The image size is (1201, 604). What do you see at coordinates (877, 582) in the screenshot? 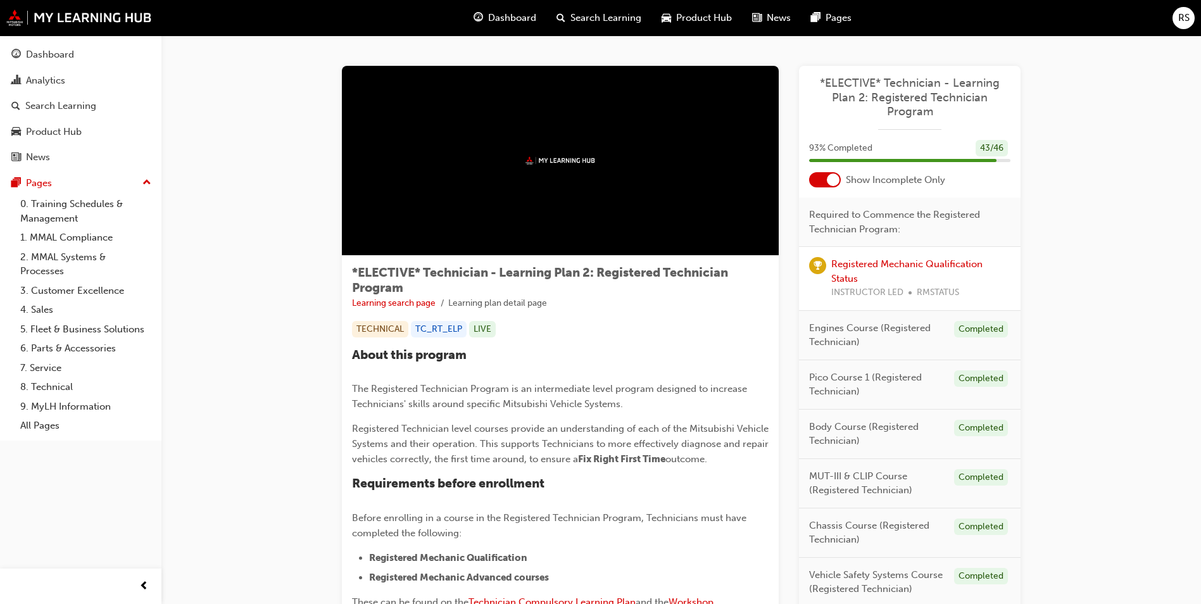
I see `span: Vehicle Safety Systems Course (Registered Technician)` at bounding box center [877, 582].